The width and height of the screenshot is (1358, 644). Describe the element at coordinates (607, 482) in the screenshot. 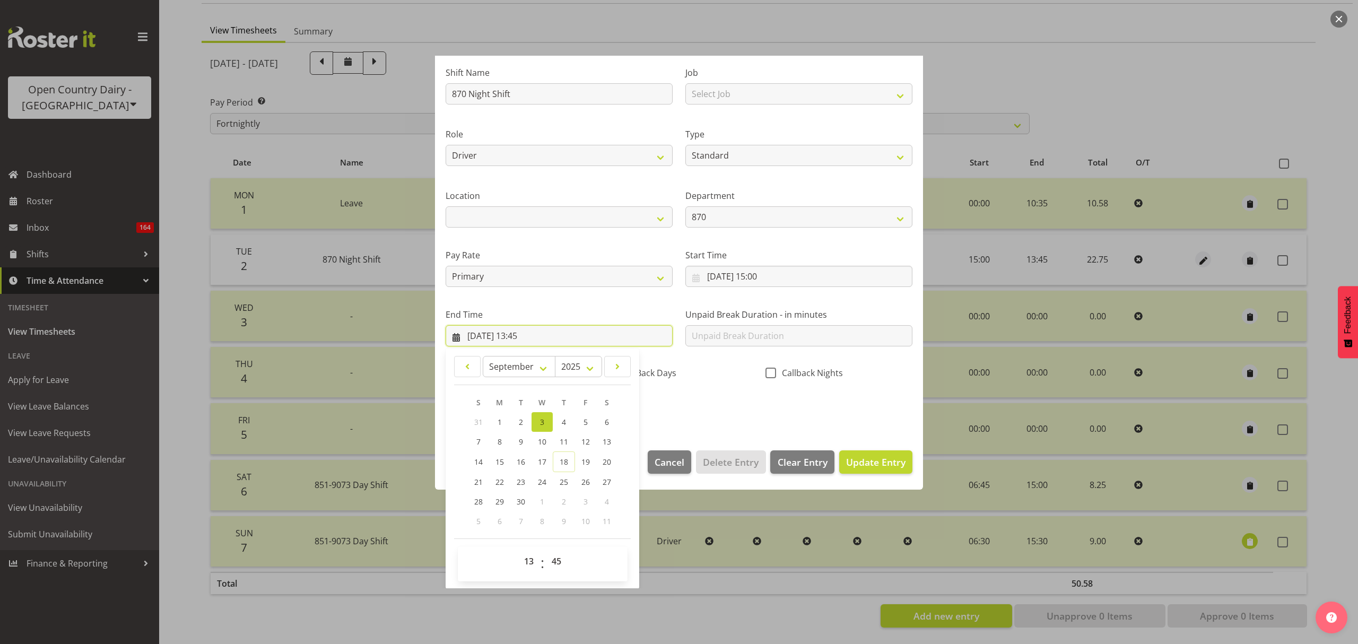

I see `a: 27` at that location.